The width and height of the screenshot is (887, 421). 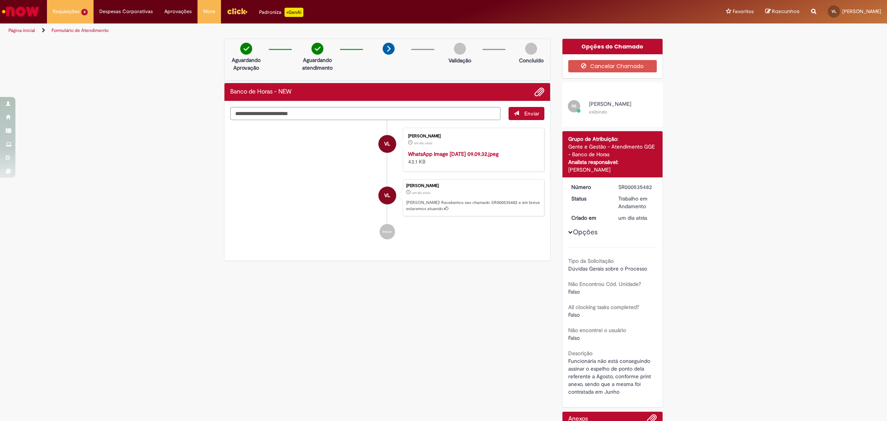 What do you see at coordinates (261, 92) in the screenshot?
I see `h2: Banco de Horas - NEW Histórico de tíquete` at bounding box center [261, 92].